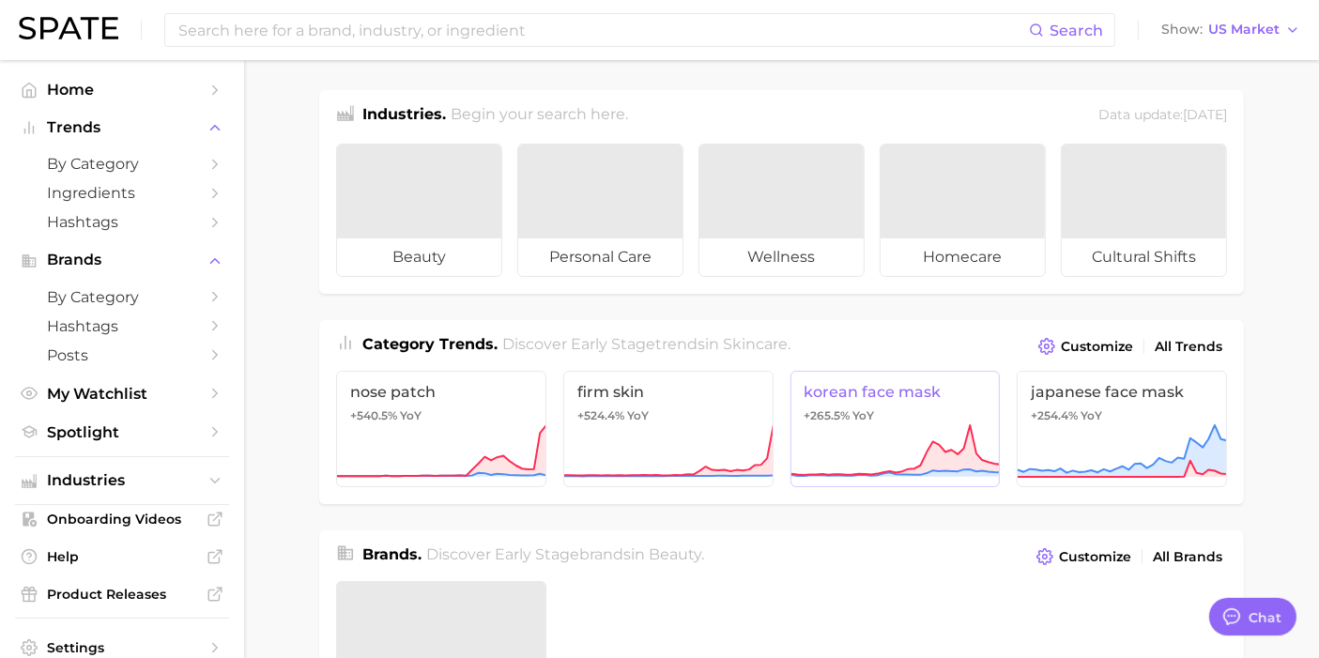 The height and width of the screenshot is (658, 1319). Describe the element at coordinates (1144, 257) in the screenshot. I see `span: cultural shifts` at that location.